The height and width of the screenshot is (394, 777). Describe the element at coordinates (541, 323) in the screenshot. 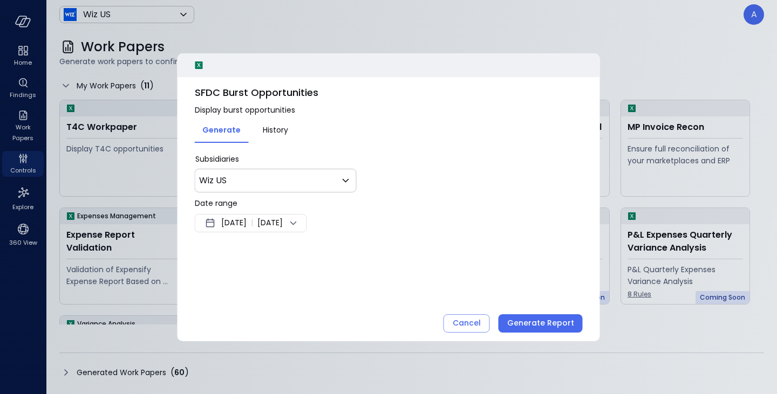

I see `div: Generate Report` at that location.